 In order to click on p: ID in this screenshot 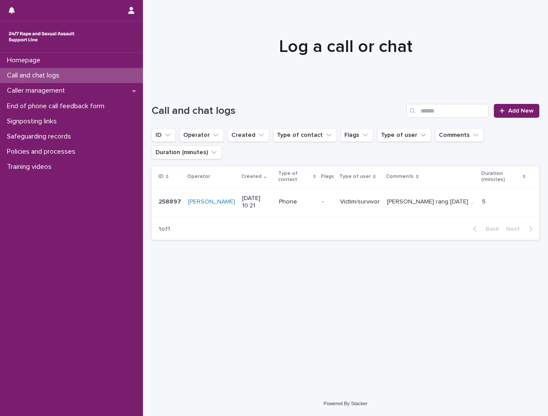, I will do `click(161, 177)`.